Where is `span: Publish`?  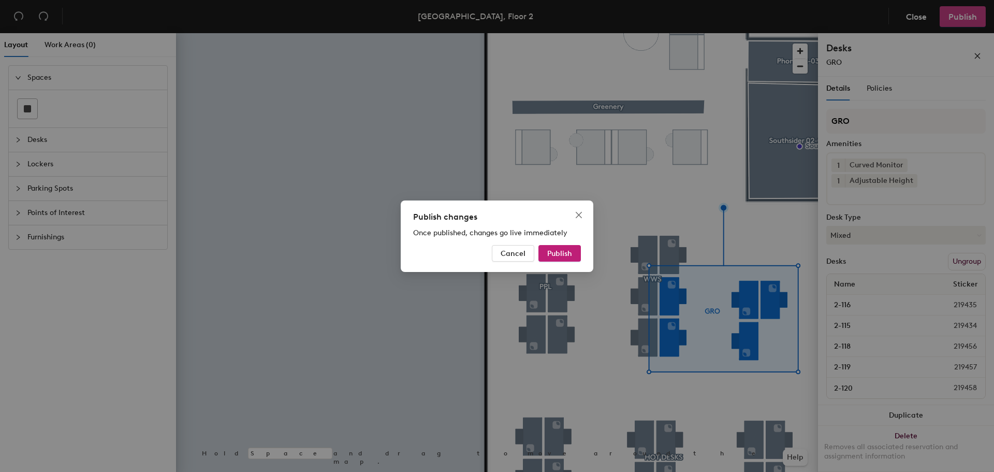 span: Publish is located at coordinates (560, 253).